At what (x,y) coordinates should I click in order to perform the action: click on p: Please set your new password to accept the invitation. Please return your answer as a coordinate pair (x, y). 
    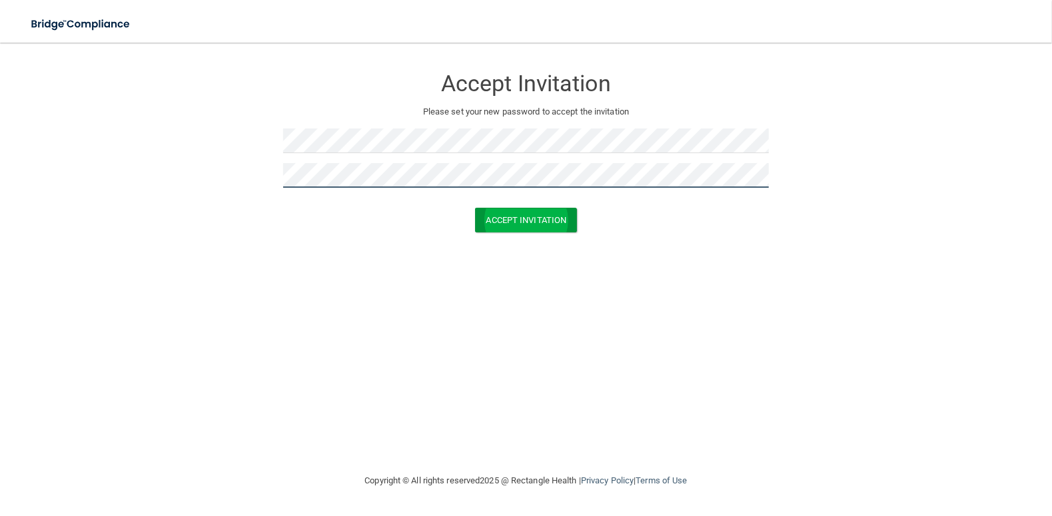
    Looking at the image, I should click on (526, 112).